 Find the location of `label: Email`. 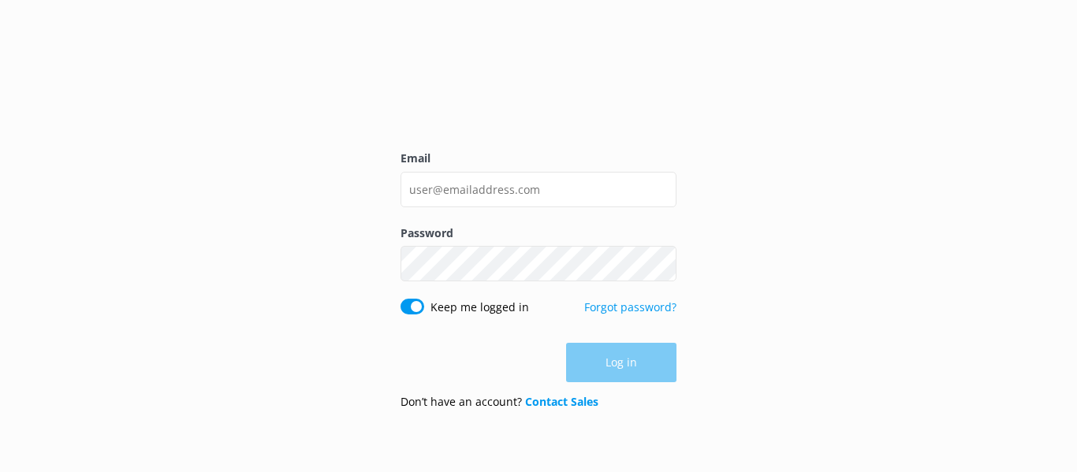

label: Email is located at coordinates (539, 159).